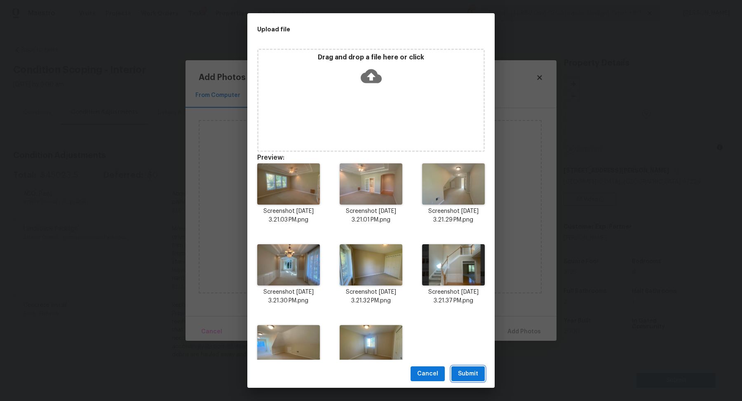  What do you see at coordinates (353, 29) in the screenshot?
I see `h2: Upload file` at bounding box center [353, 29].